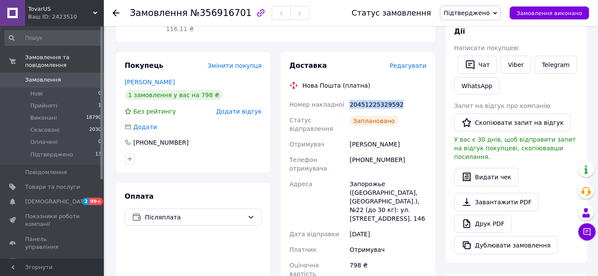  Describe the element at coordinates (100, 106) in the screenshot. I see `span: 1` at that location.